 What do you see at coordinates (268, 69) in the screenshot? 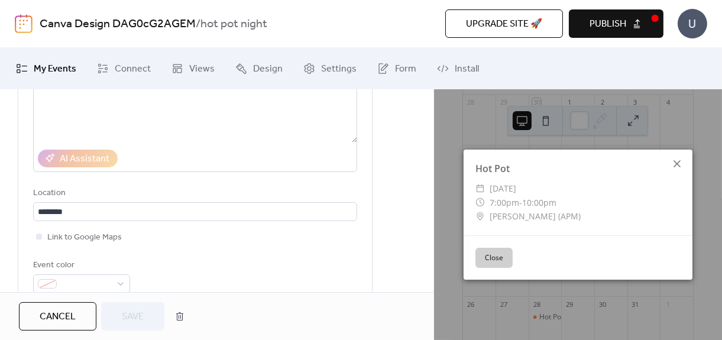
I see `span: Design` at bounding box center [268, 69].